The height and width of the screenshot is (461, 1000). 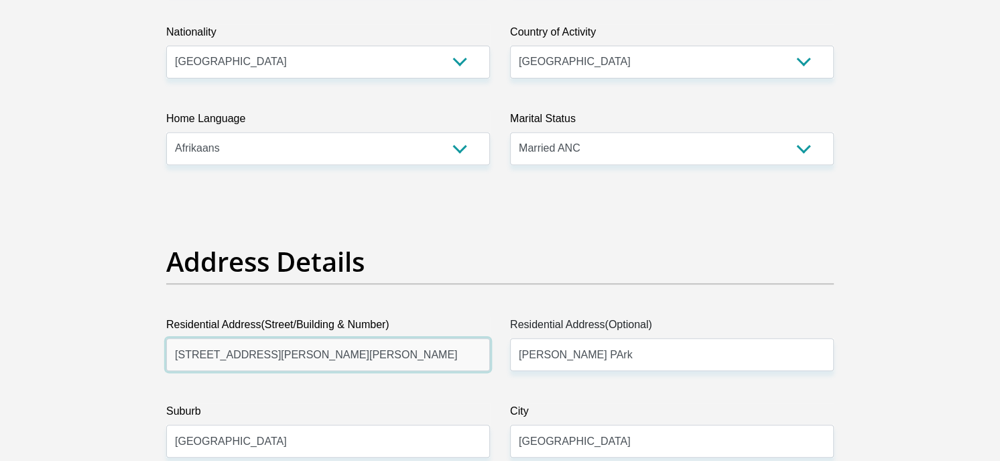 What do you see at coordinates (500, 261) in the screenshot?
I see `h2: Address Details` at bounding box center [500, 261].